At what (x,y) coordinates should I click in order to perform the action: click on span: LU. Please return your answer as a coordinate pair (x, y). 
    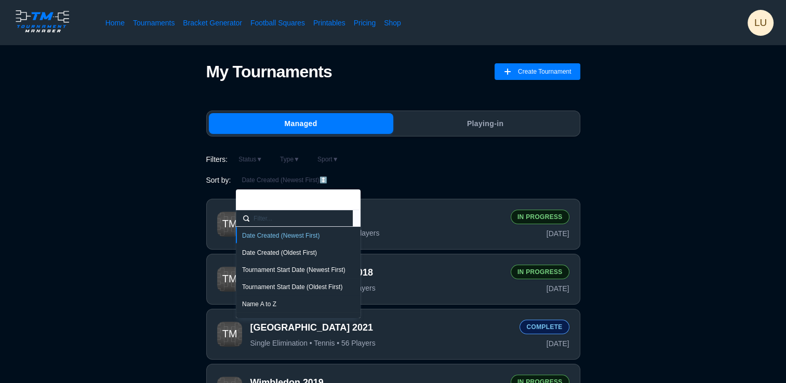
    Looking at the image, I should click on (761, 23).